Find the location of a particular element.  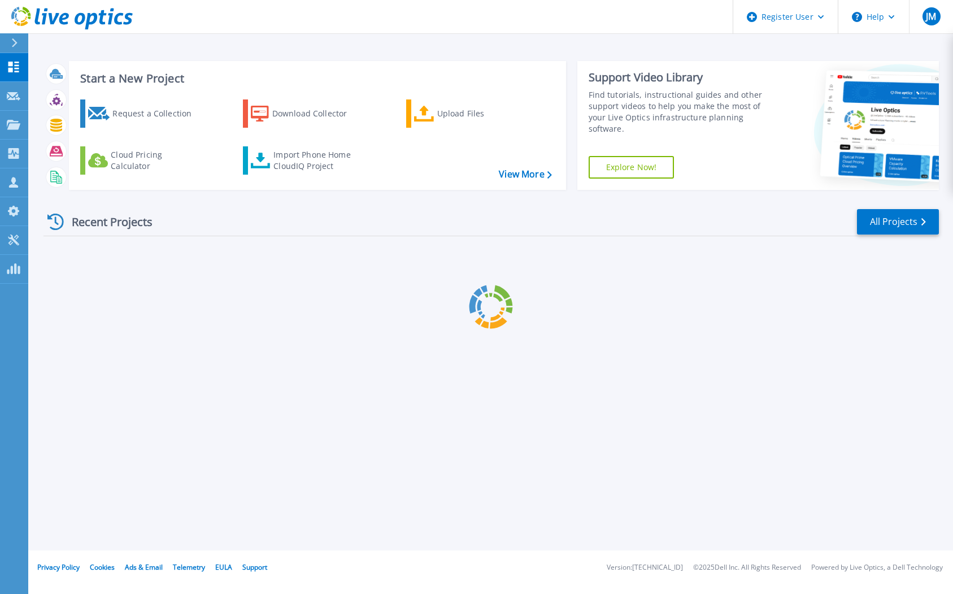

div: Support Video Library is located at coordinates (680, 77).